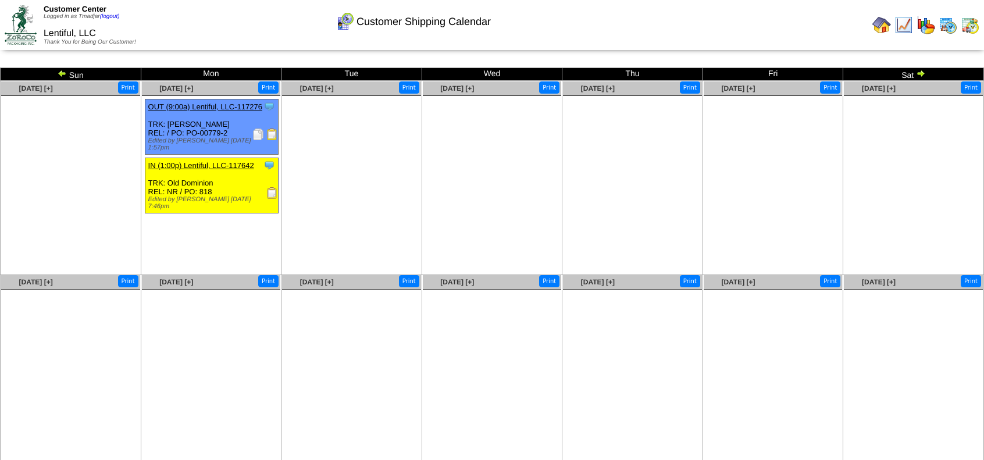 The height and width of the screenshot is (460, 984). What do you see at coordinates (110, 16) in the screenshot?
I see `a: (logout)` at bounding box center [110, 16].